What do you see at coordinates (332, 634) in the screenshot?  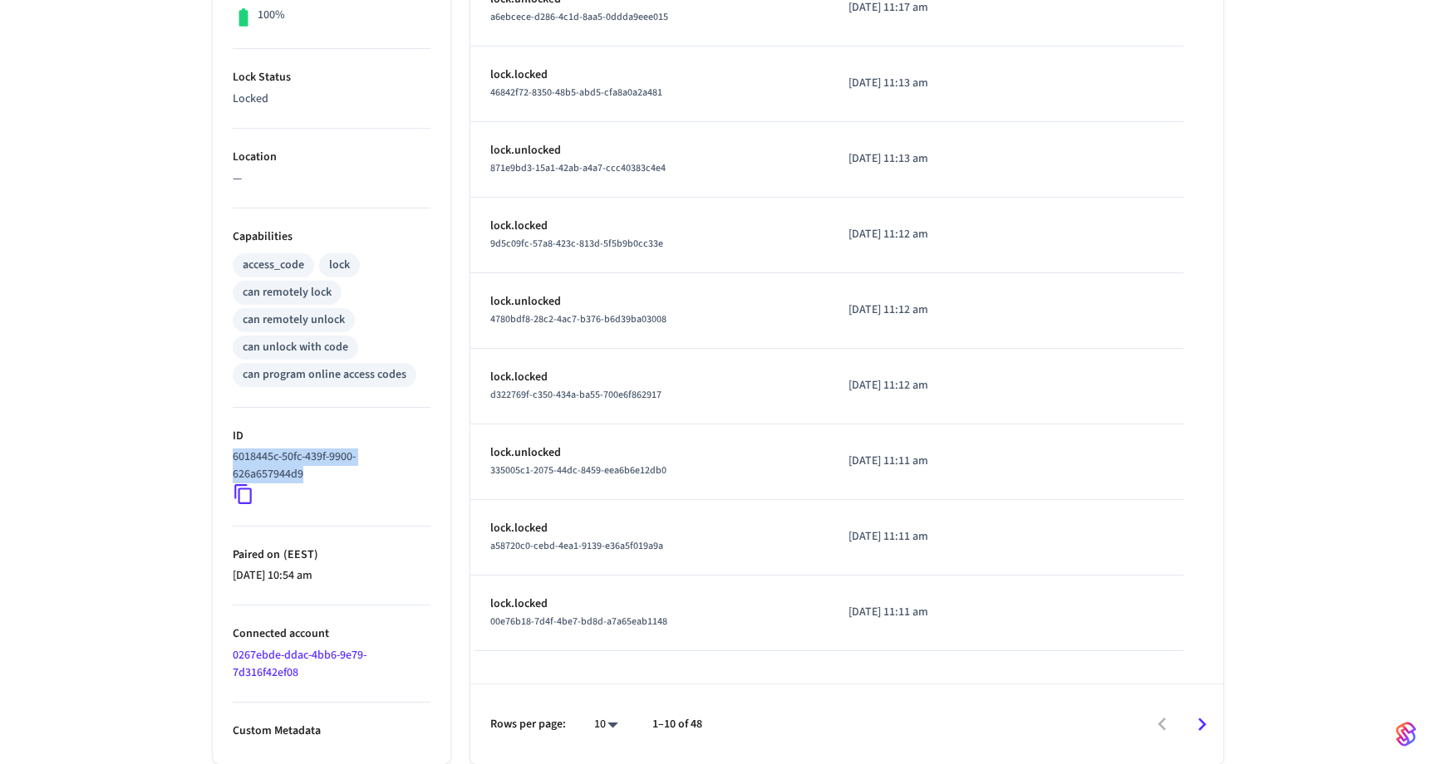 I see `p: Connected account` at bounding box center [332, 634].